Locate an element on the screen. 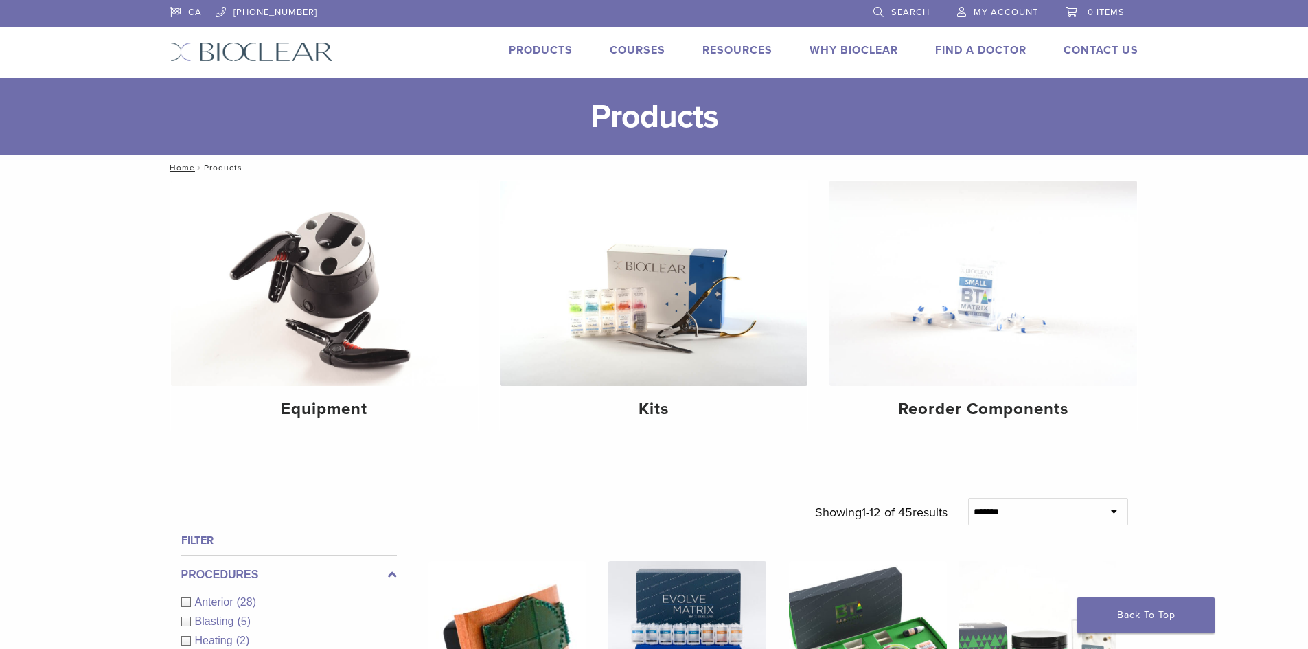 The height and width of the screenshot is (649, 1308). span: My Account is located at coordinates (1006, 12).